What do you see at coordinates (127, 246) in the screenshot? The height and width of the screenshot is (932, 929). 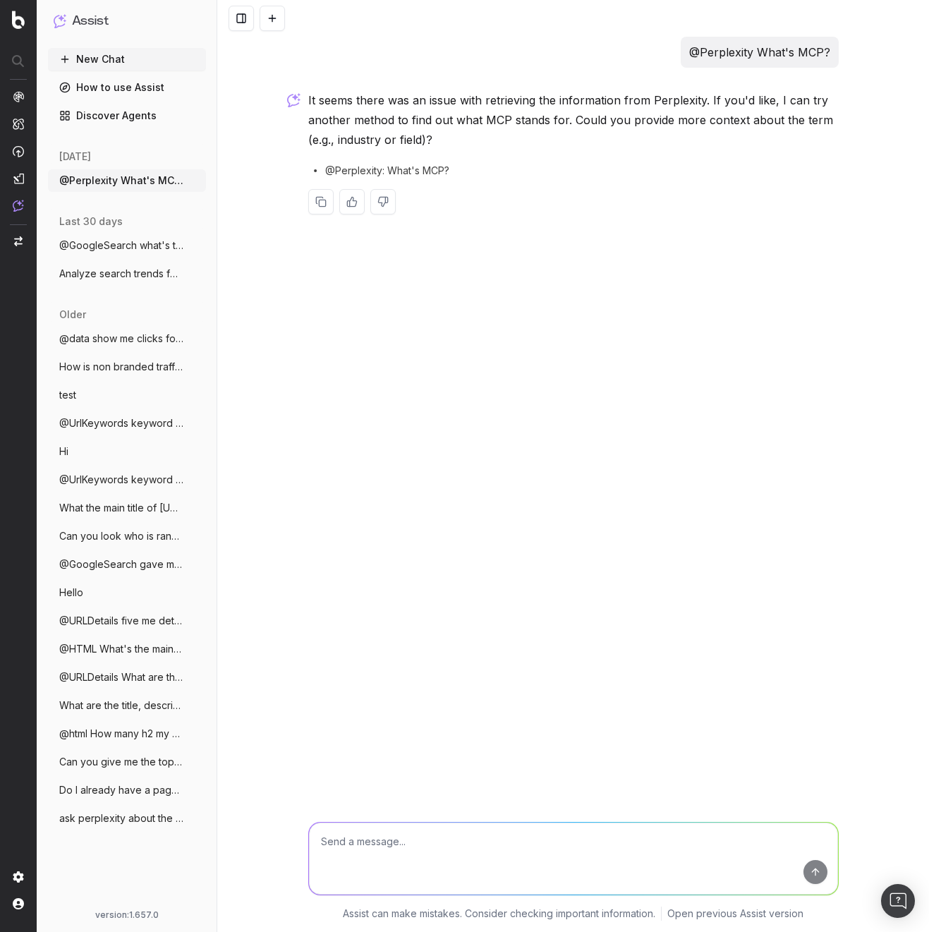 I see `button: @GoogleSearch what's the answer to the l` at bounding box center [127, 246].